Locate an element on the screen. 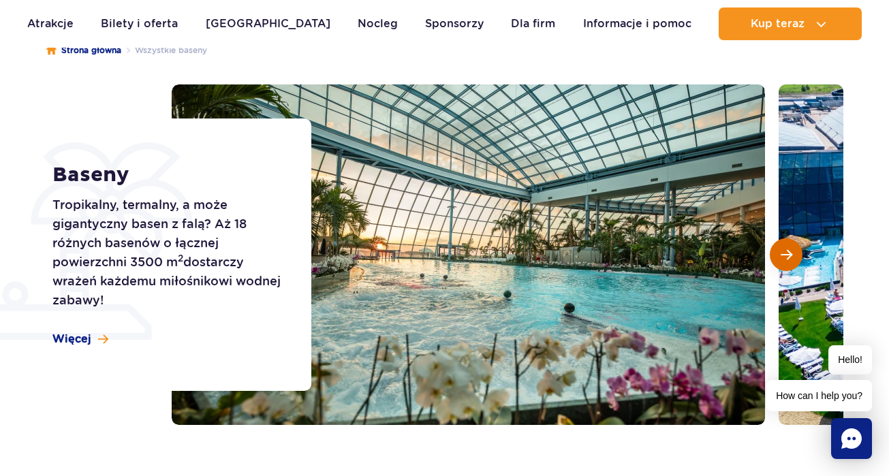 The height and width of the screenshot is (476, 889). span: Kup teraz is located at coordinates (777, 24).